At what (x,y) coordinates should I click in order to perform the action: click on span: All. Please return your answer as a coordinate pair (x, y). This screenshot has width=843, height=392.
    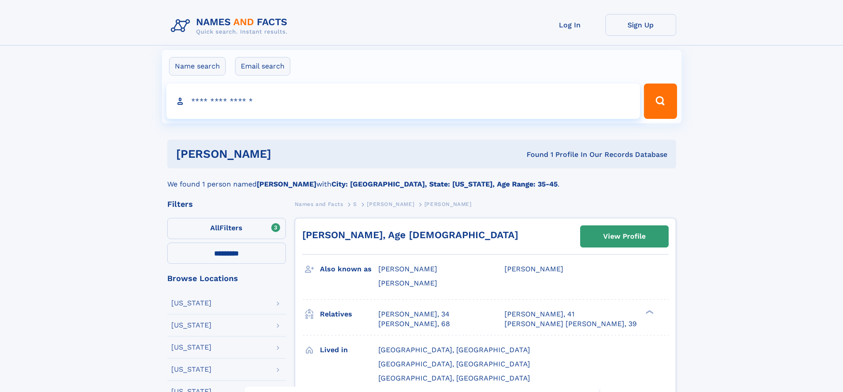
    Looking at the image, I should click on (215, 228).